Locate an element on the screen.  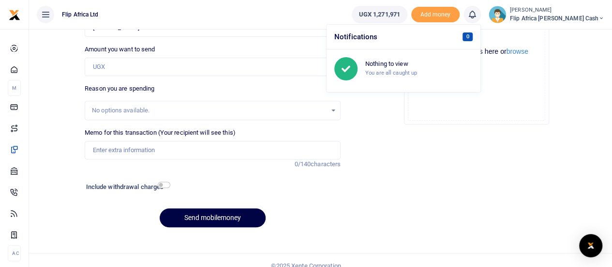
div: No options available. is located at coordinates (209, 110).